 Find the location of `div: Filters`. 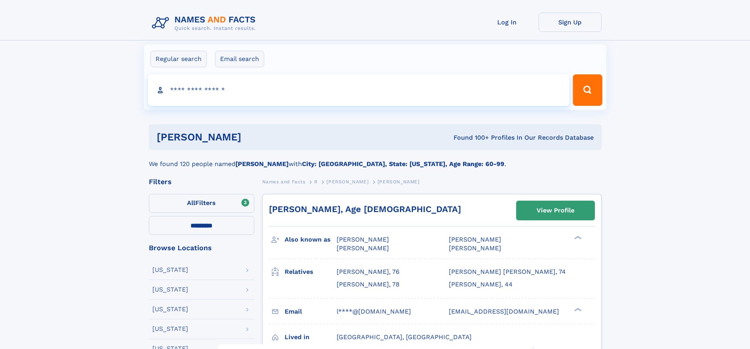

div: Filters is located at coordinates (202, 182).